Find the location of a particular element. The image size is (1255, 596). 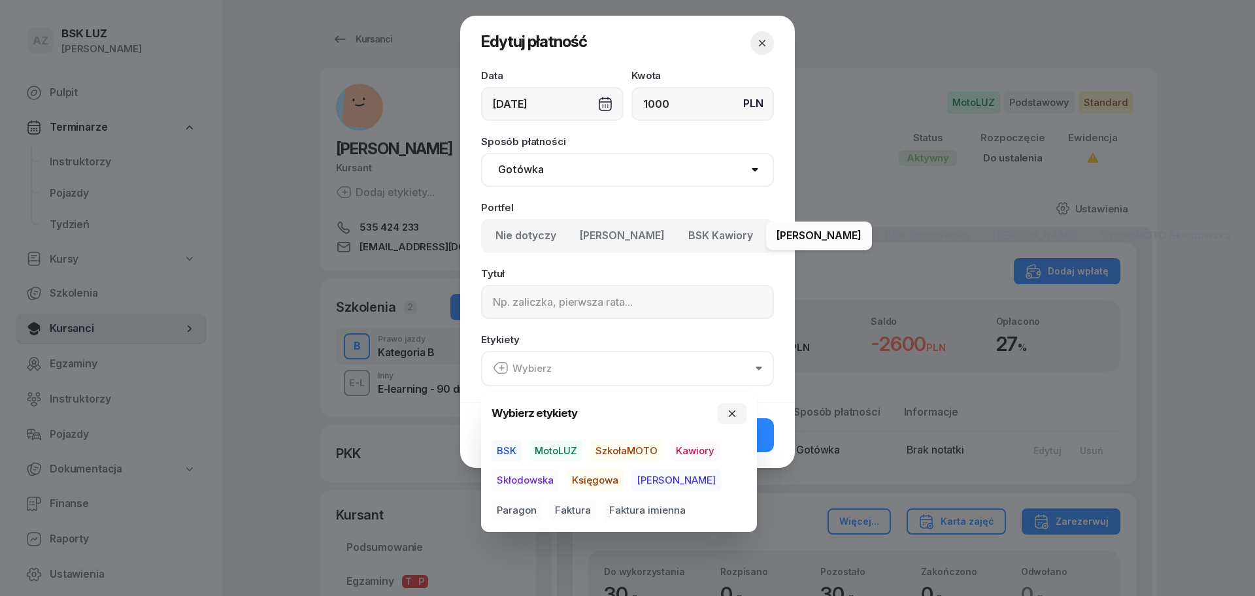

button: Faktura imienna is located at coordinates (647, 510).